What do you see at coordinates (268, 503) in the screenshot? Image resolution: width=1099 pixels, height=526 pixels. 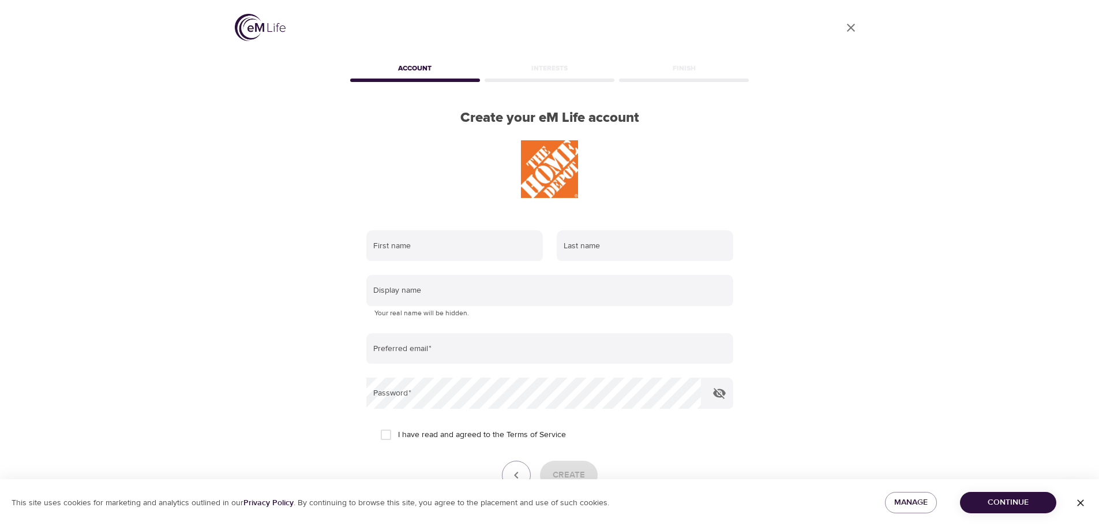 I see `a: Privacy Policy` at bounding box center [268, 503].